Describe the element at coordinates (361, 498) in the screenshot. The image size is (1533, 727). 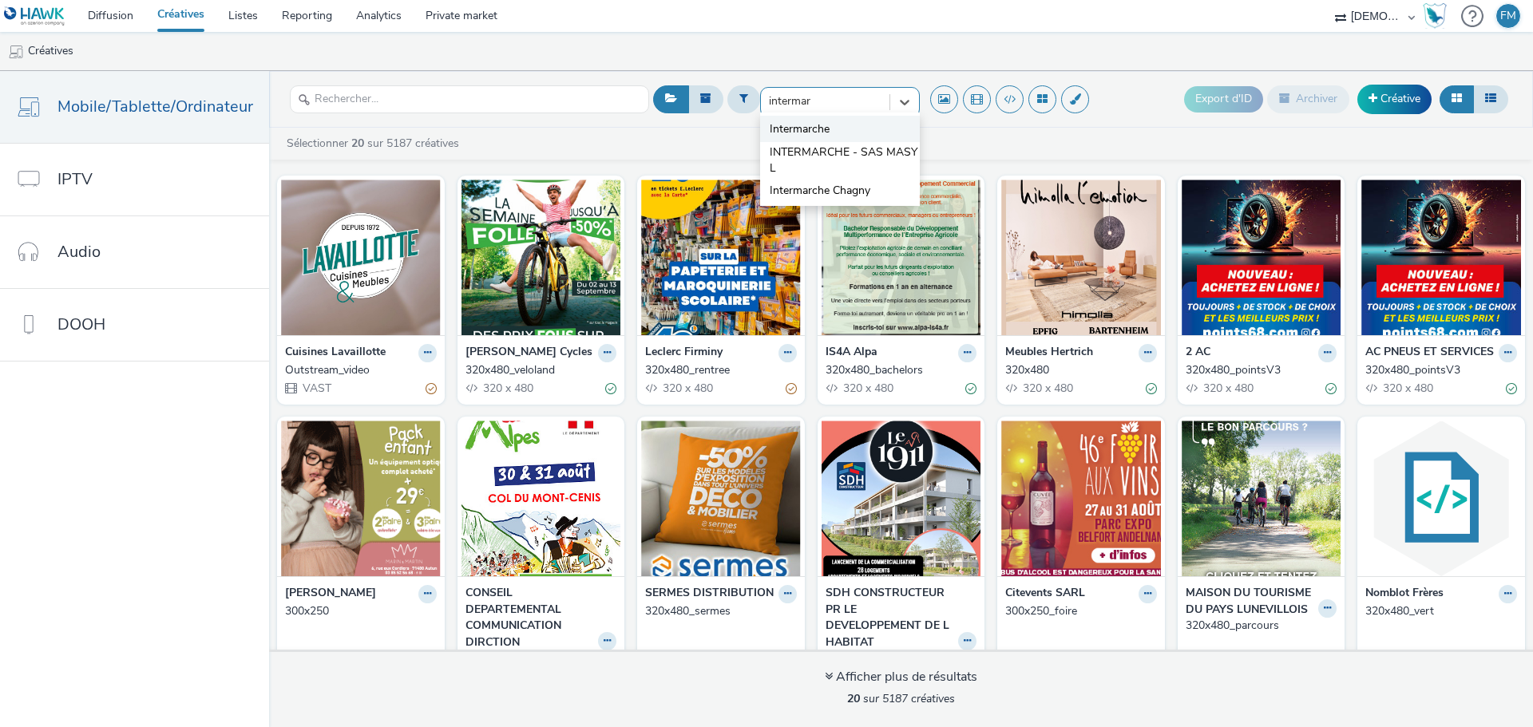
I see `img: 300x250 visual` at that location.